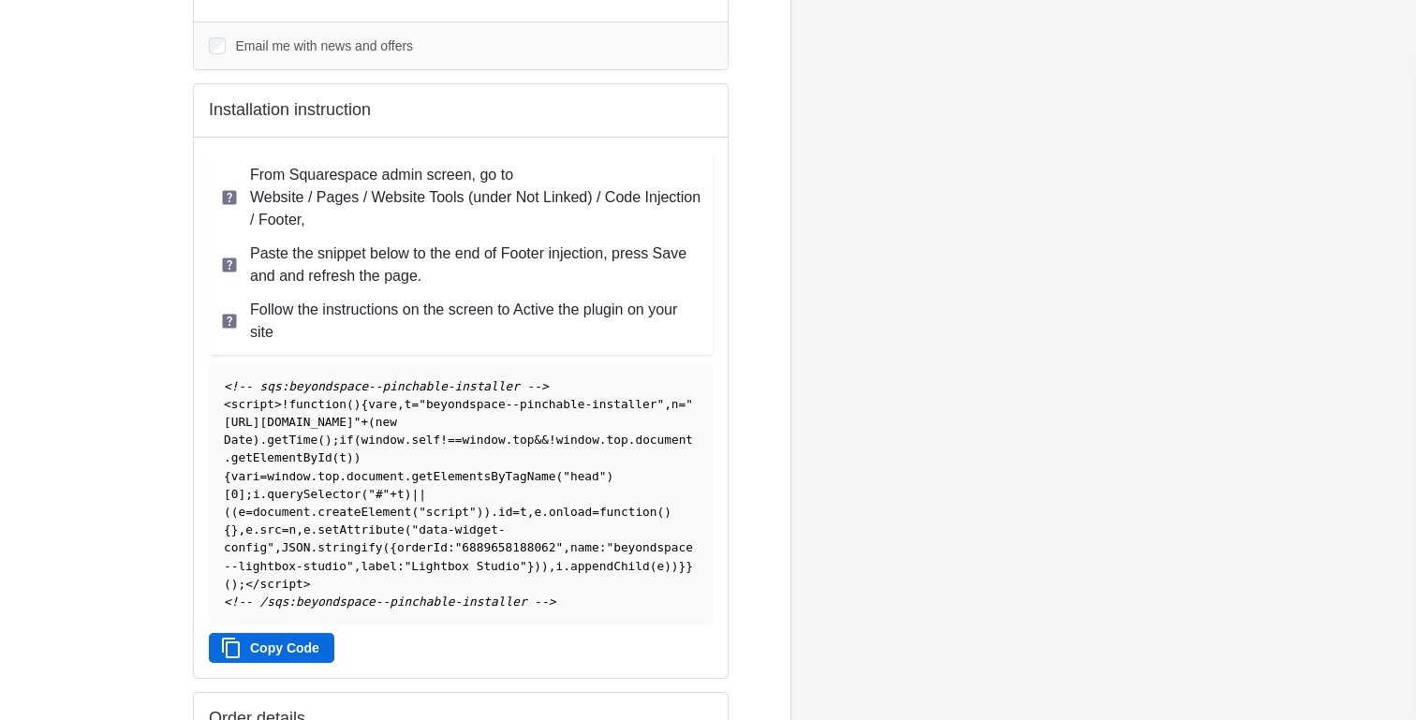 The image size is (1416, 720). What do you see at coordinates (314, 493) in the screenshot?
I see `span: querySelector` at bounding box center [314, 493].